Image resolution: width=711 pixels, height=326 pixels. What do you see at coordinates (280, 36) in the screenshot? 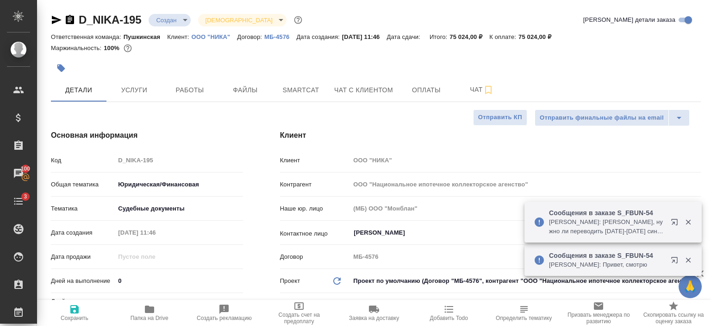
I see `a: МБ-4576` at bounding box center [280, 36].